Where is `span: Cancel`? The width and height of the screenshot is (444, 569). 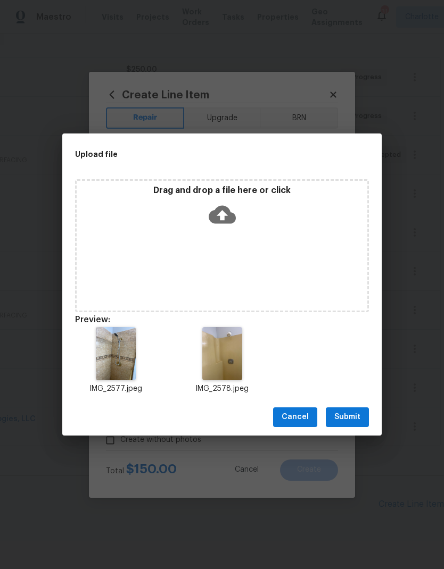
span: Cancel is located at coordinates (295, 417).